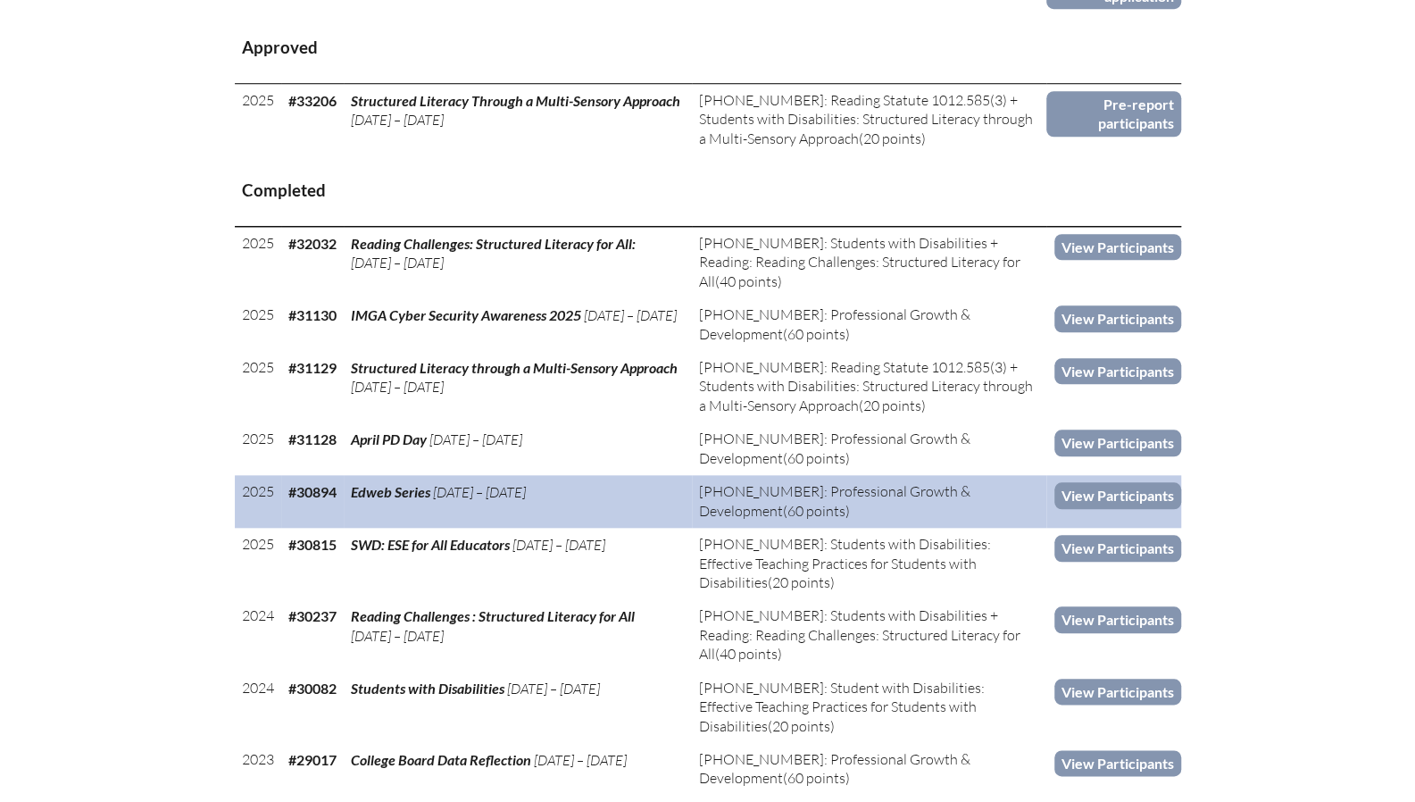 Image resolution: width=1415 pixels, height=802 pixels. What do you see at coordinates (388, 438) in the screenshot?
I see `span: April PD Day` at bounding box center [388, 438].